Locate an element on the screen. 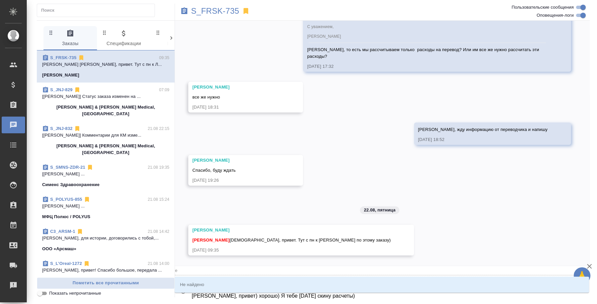 This screenshot has width=597, height=304. p: ООО «Арсмаш» is located at coordinates (59, 249).